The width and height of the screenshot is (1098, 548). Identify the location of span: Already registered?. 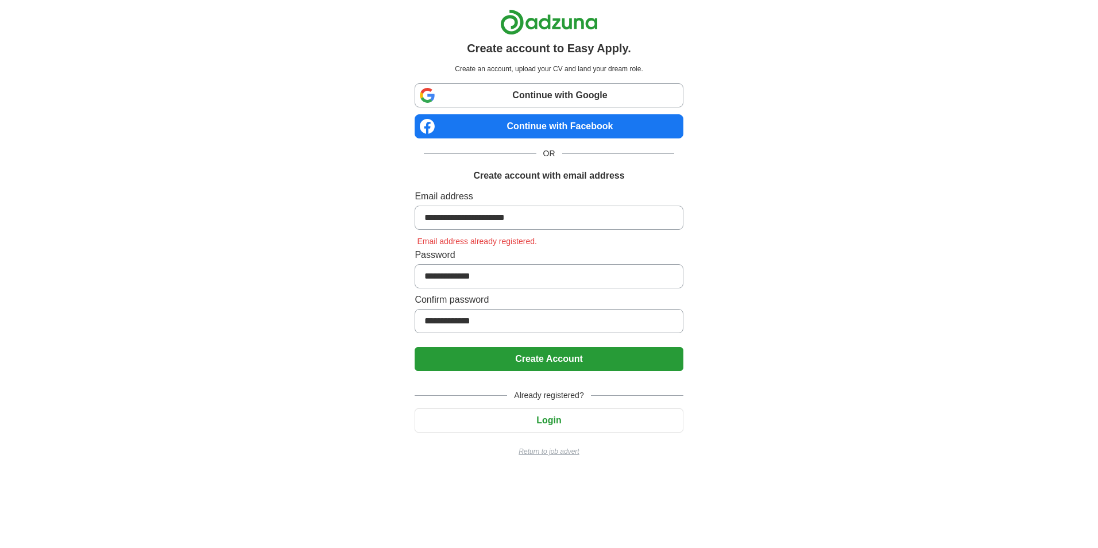
(548, 395).